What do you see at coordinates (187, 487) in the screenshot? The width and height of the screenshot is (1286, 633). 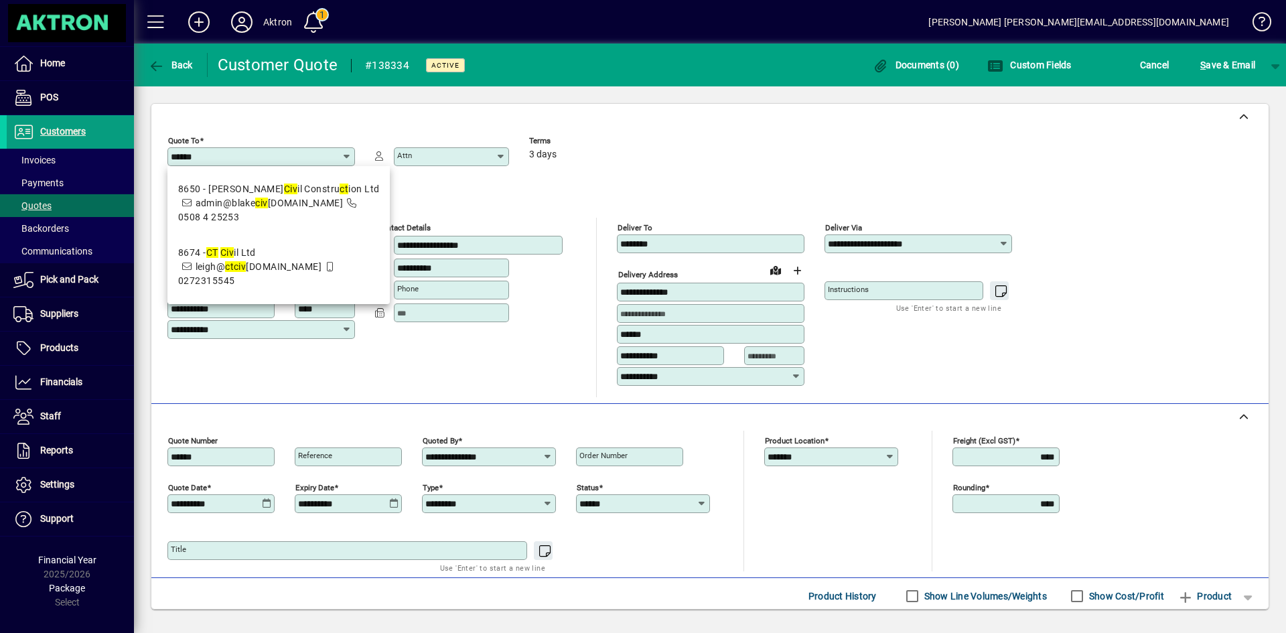 I see `mat-label: Quote date` at bounding box center [187, 487].